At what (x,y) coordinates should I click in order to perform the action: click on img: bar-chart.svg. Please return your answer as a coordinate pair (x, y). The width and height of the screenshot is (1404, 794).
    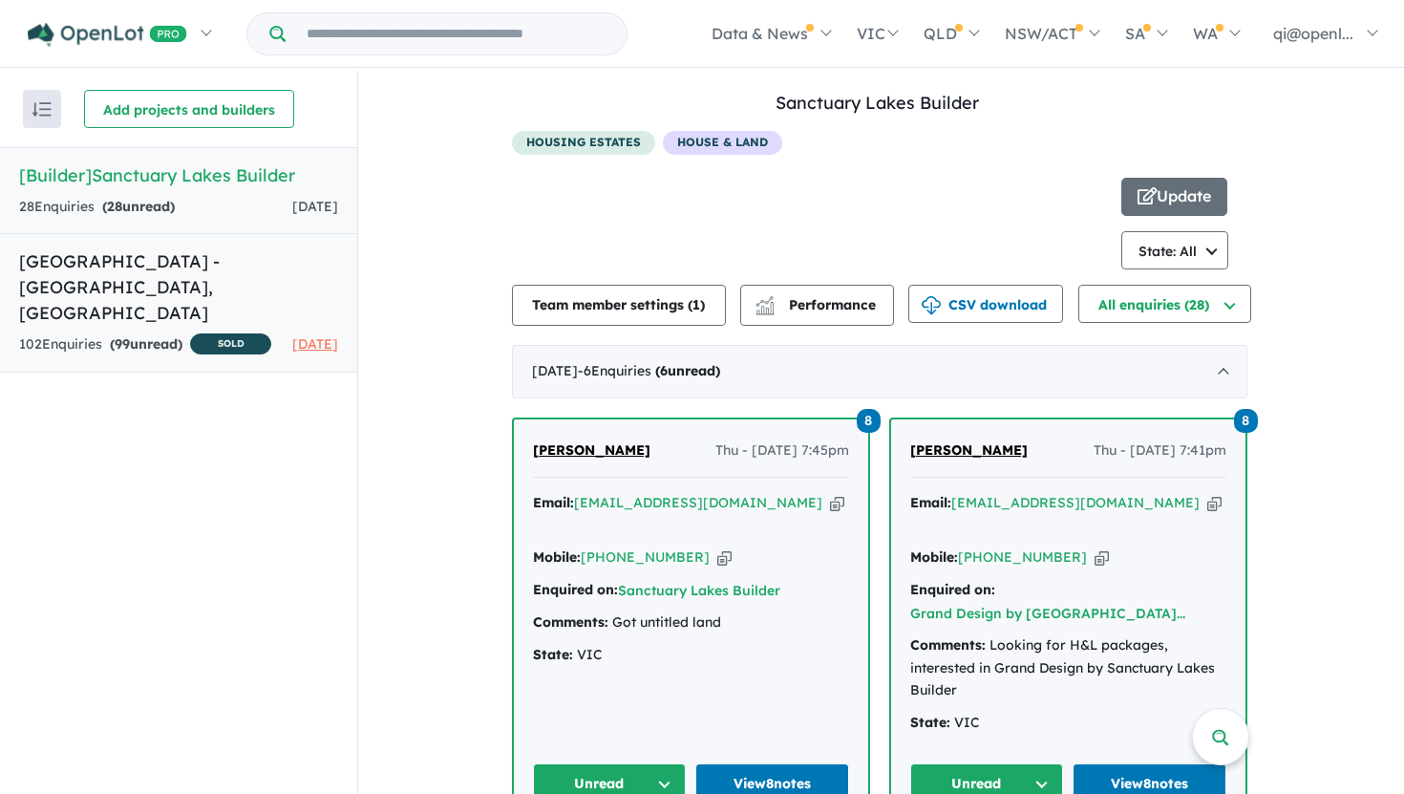
    Looking at the image, I should click on (765, 308).